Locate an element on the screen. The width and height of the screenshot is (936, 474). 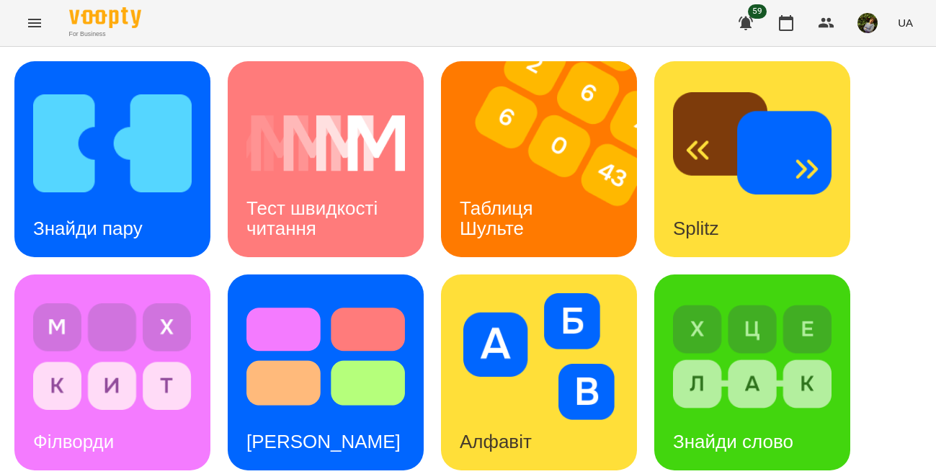
h3: Splitz is located at coordinates (696, 228).